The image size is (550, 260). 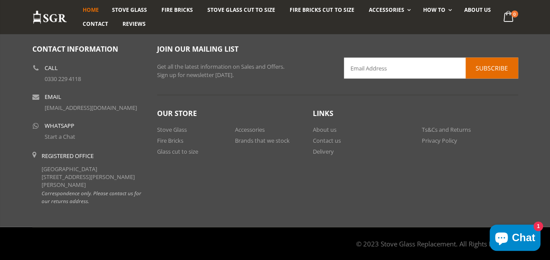 What do you see at coordinates (75, 49) in the screenshot?
I see `span: Contact Information` at bounding box center [75, 49].